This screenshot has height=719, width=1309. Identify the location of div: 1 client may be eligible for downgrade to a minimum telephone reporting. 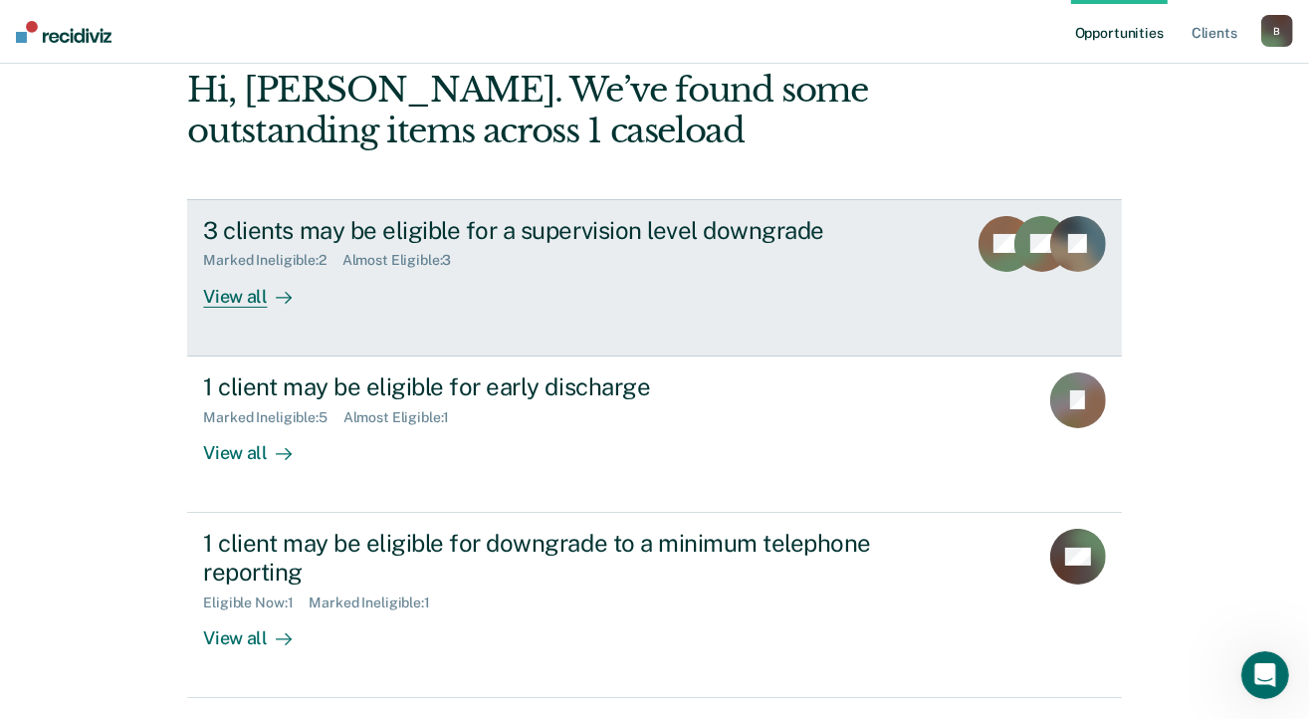
(553, 558).